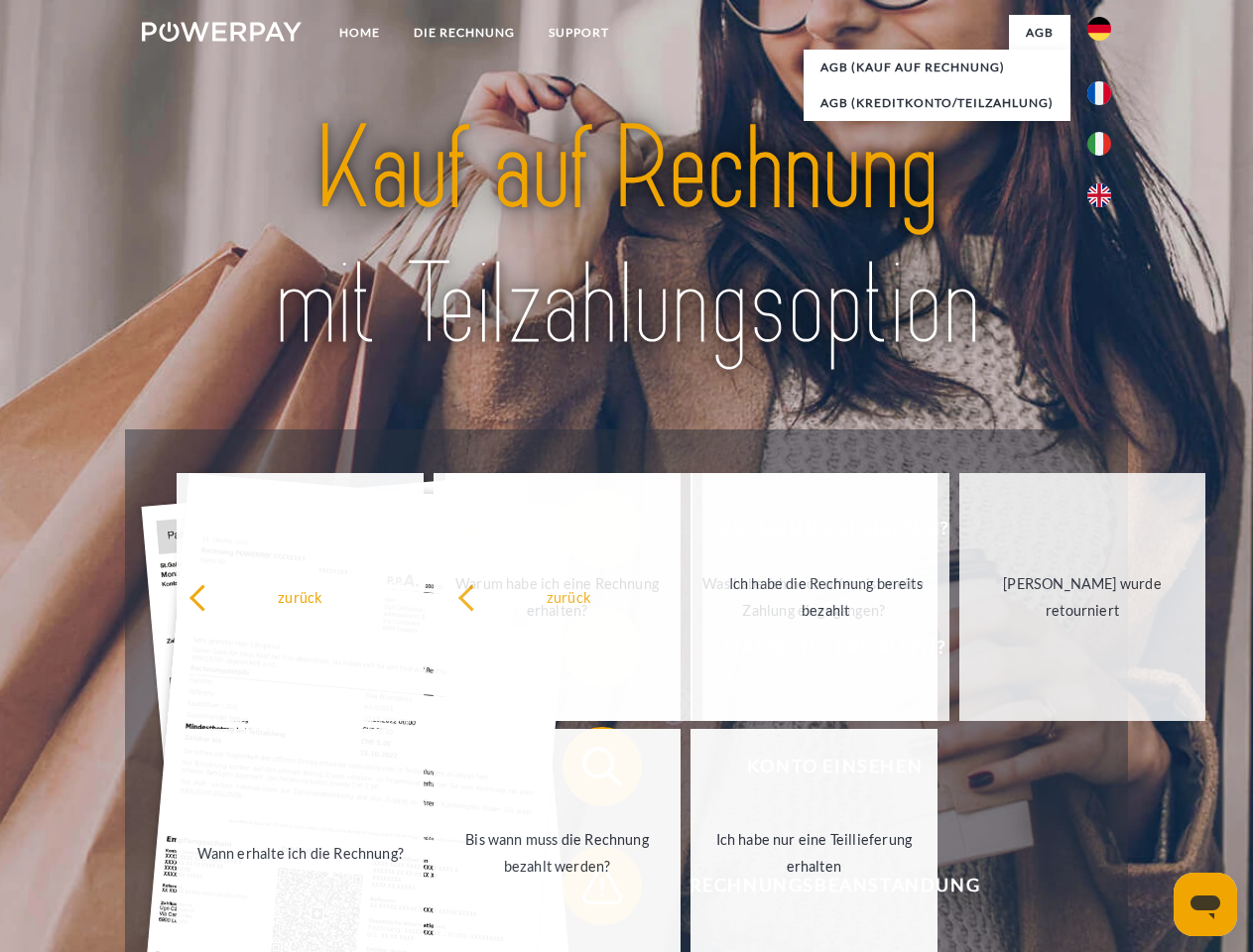 Image resolution: width=1253 pixels, height=952 pixels. Describe the element at coordinates (826, 597) in the screenshot. I see `div: Ich habe die Rechnung bereits bezahlt` at that location.